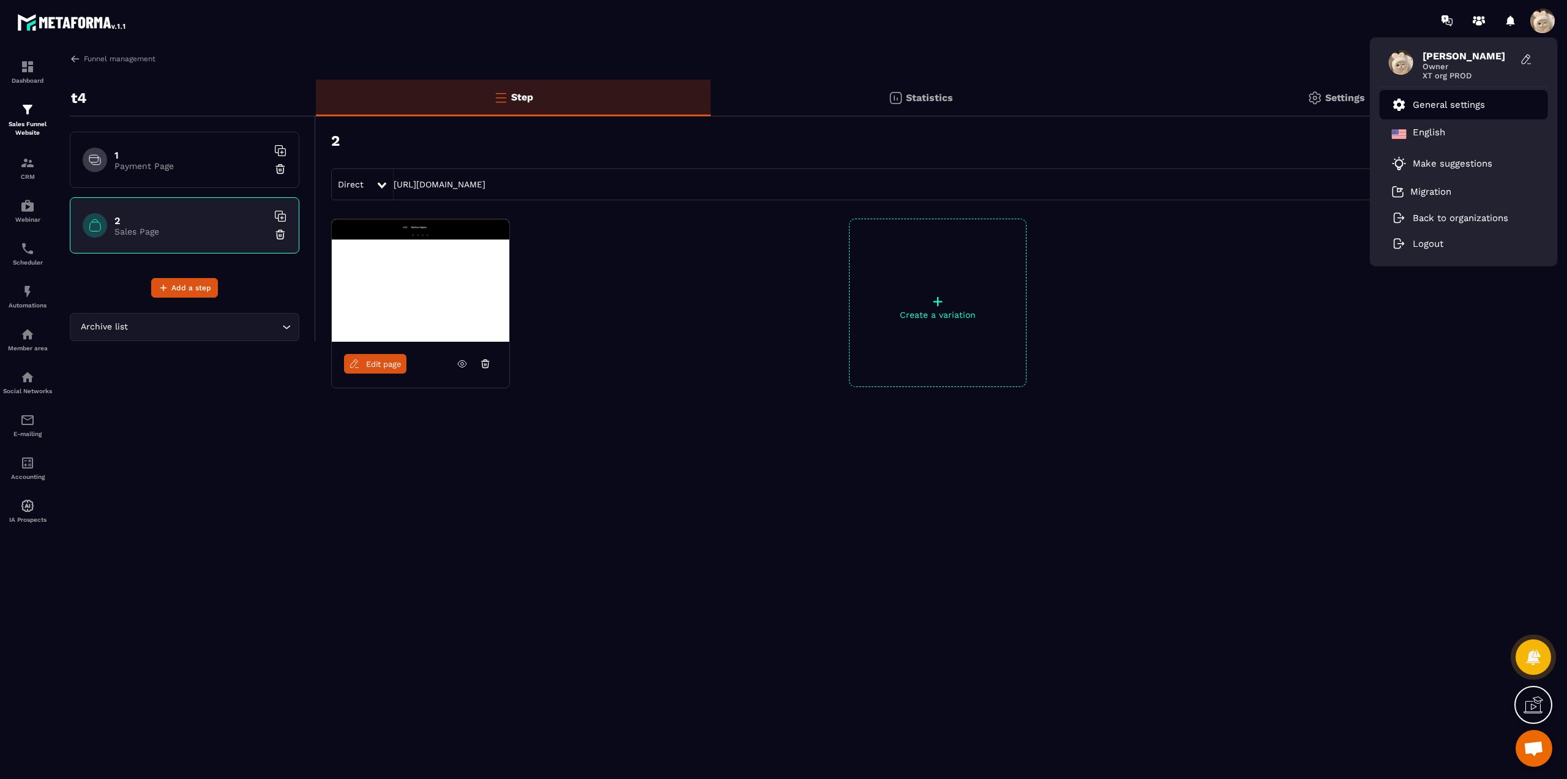 Image resolution: width=1567 pixels, height=779 pixels. What do you see at coordinates (28, 176) in the screenshot?
I see `p: CRM` at bounding box center [28, 176].